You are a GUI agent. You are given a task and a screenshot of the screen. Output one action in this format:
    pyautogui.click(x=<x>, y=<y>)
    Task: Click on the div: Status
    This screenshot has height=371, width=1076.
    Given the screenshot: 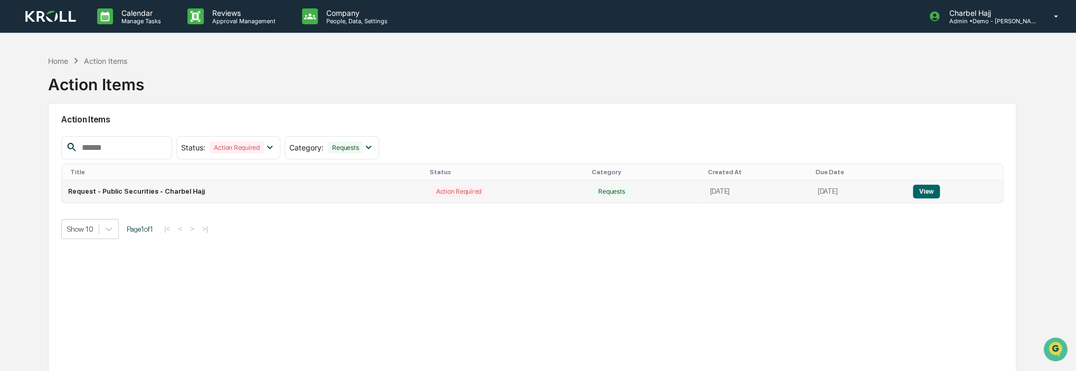 What is the action you would take?
    pyautogui.click(x=507, y=172)
    